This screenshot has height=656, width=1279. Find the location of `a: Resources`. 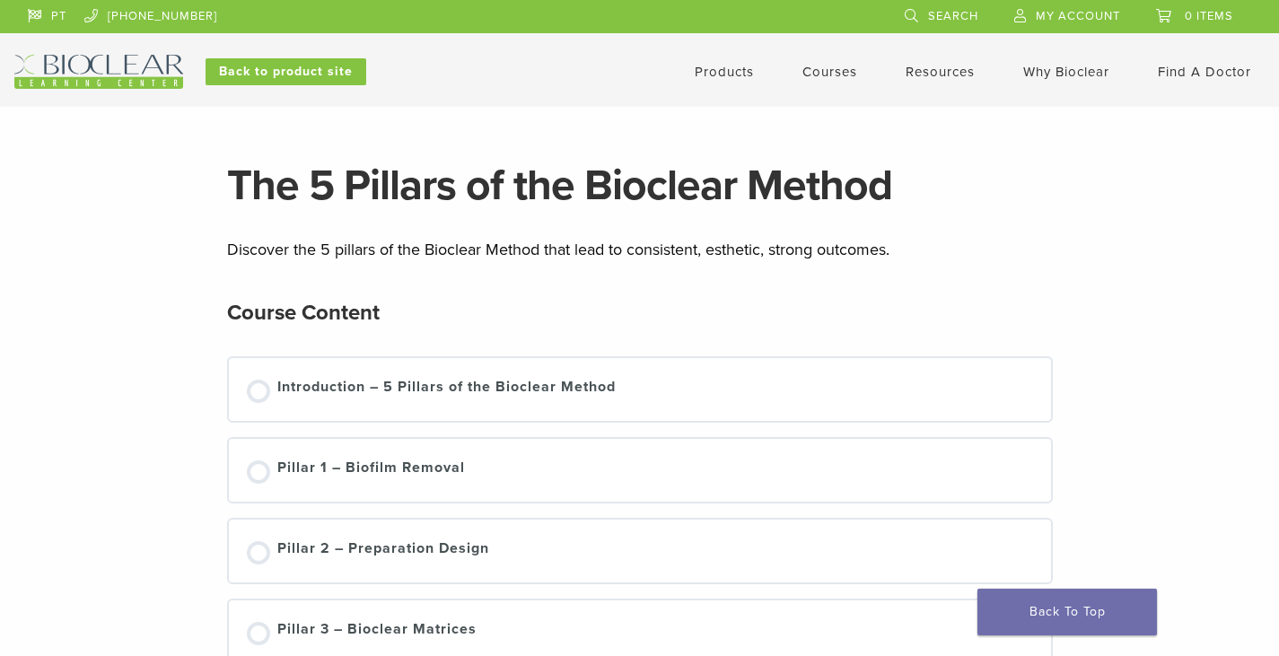

a: Resources is located at coordinates (940, 72).